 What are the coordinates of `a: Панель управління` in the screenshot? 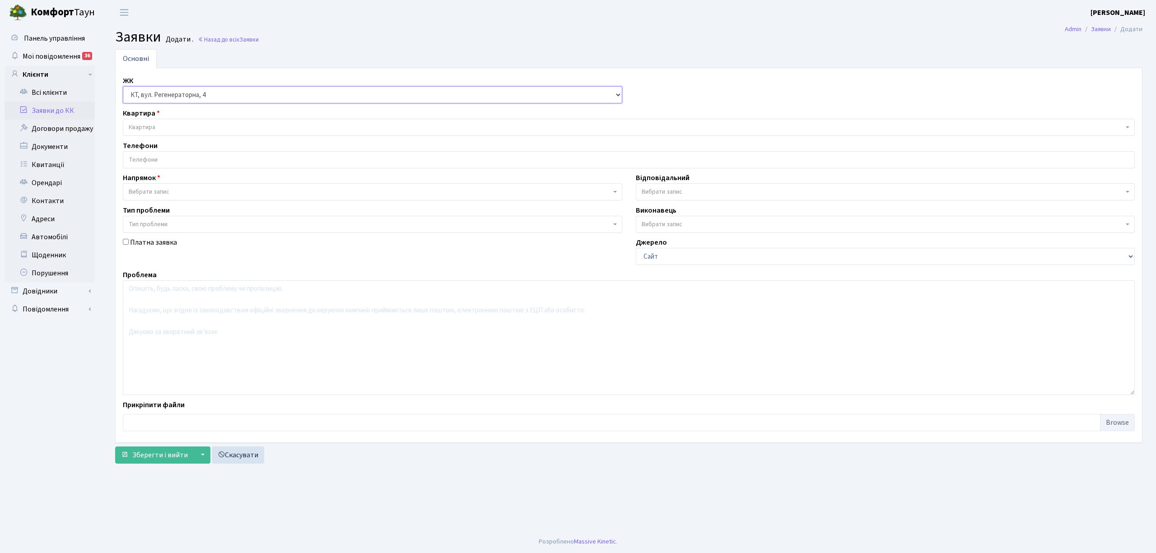 It's located at (50, 38).